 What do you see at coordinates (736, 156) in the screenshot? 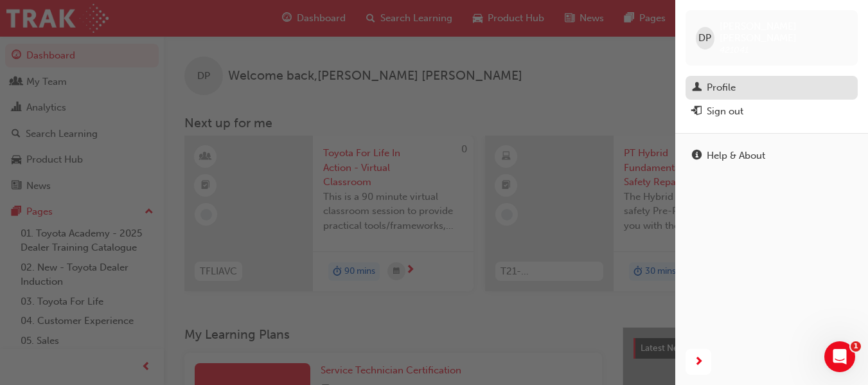
I see `div: Help & About` at bounding box center [736, 156].